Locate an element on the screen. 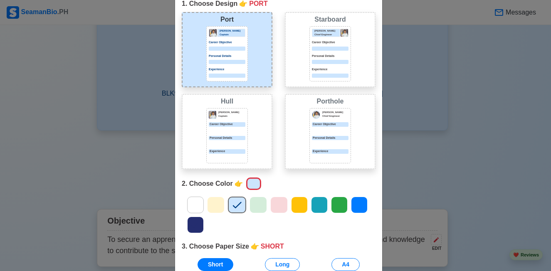  div: Port is located at coordinates (227, 20).